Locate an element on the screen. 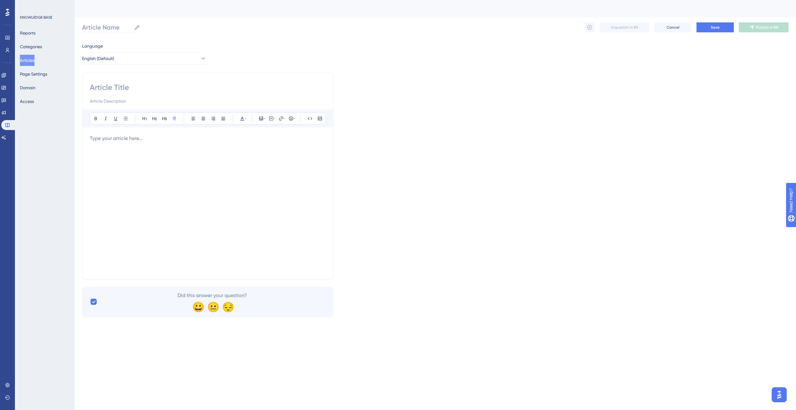 This screenshot has width=796, height=410. span: Did this answer your question? is located at coordinates (212, 295).